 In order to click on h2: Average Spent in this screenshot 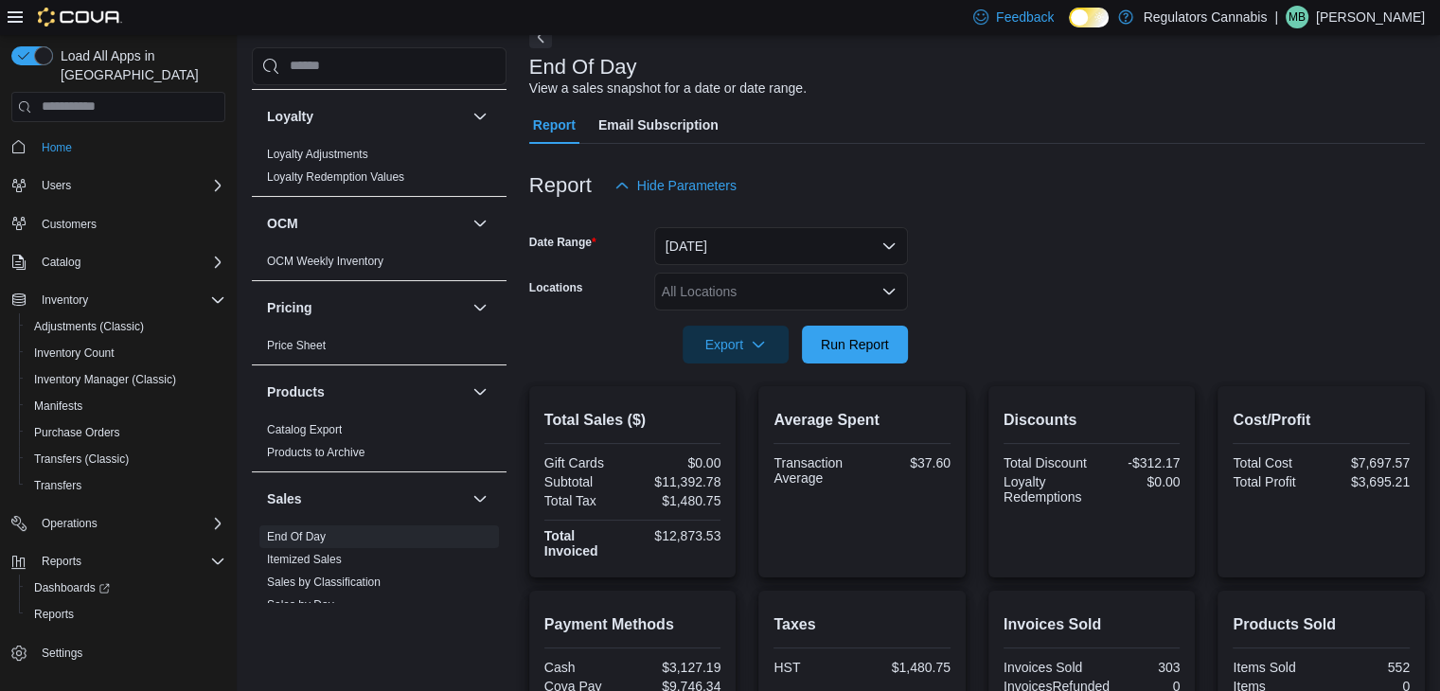, I will do `click(862, 420)`.